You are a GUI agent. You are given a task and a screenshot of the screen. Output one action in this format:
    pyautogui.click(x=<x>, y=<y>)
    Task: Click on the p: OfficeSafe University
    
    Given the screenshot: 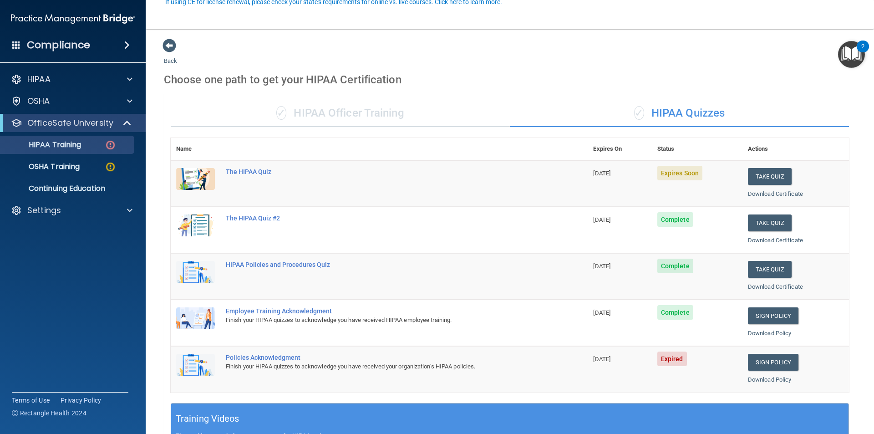 What is the action you would take?
    pyautogui.click(x=70, y=123)
    